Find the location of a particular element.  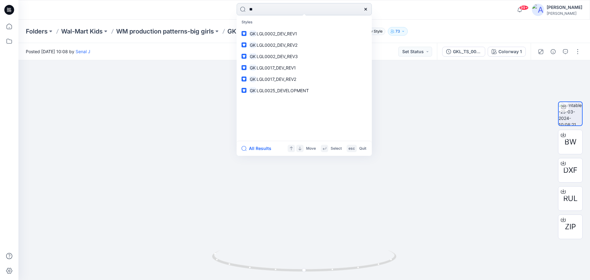

span: BW is located at coordinates (571, 142).